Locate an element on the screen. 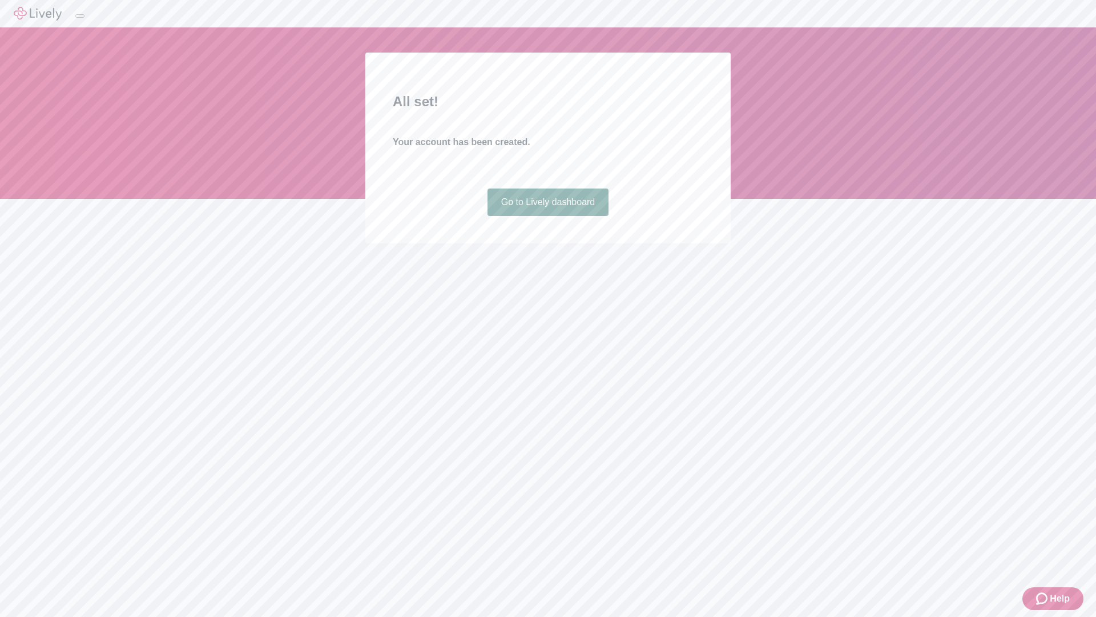 The width and height of the screenshot is (1096, 617). h4: Your account has been created. is located at coordinates (548, 142).